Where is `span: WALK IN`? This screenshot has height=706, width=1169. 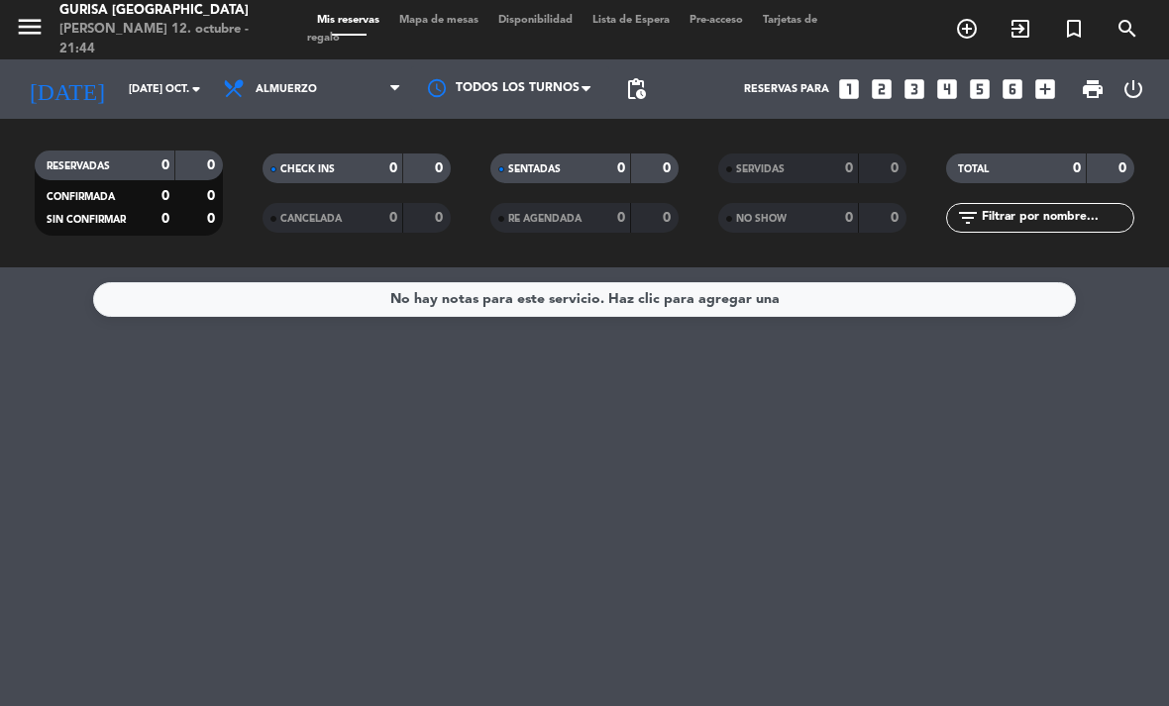
span: WALK IN is located at coordinates (1020, 29).